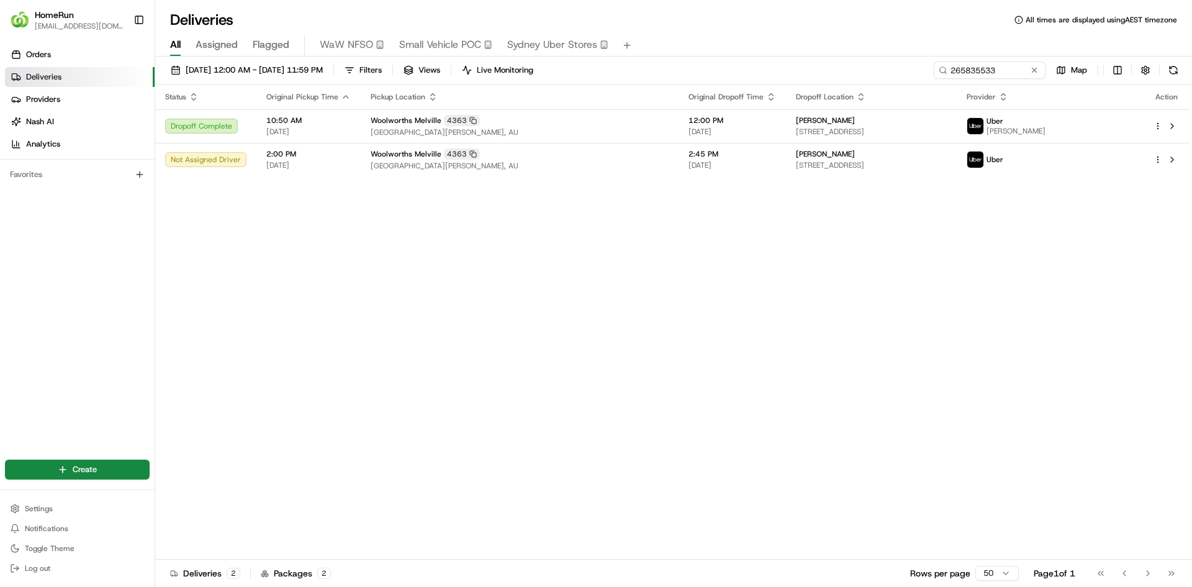 Image resolution: width=1192 pixels, height=587 pixels. I want to click on span: Log out, so click(37, 568).